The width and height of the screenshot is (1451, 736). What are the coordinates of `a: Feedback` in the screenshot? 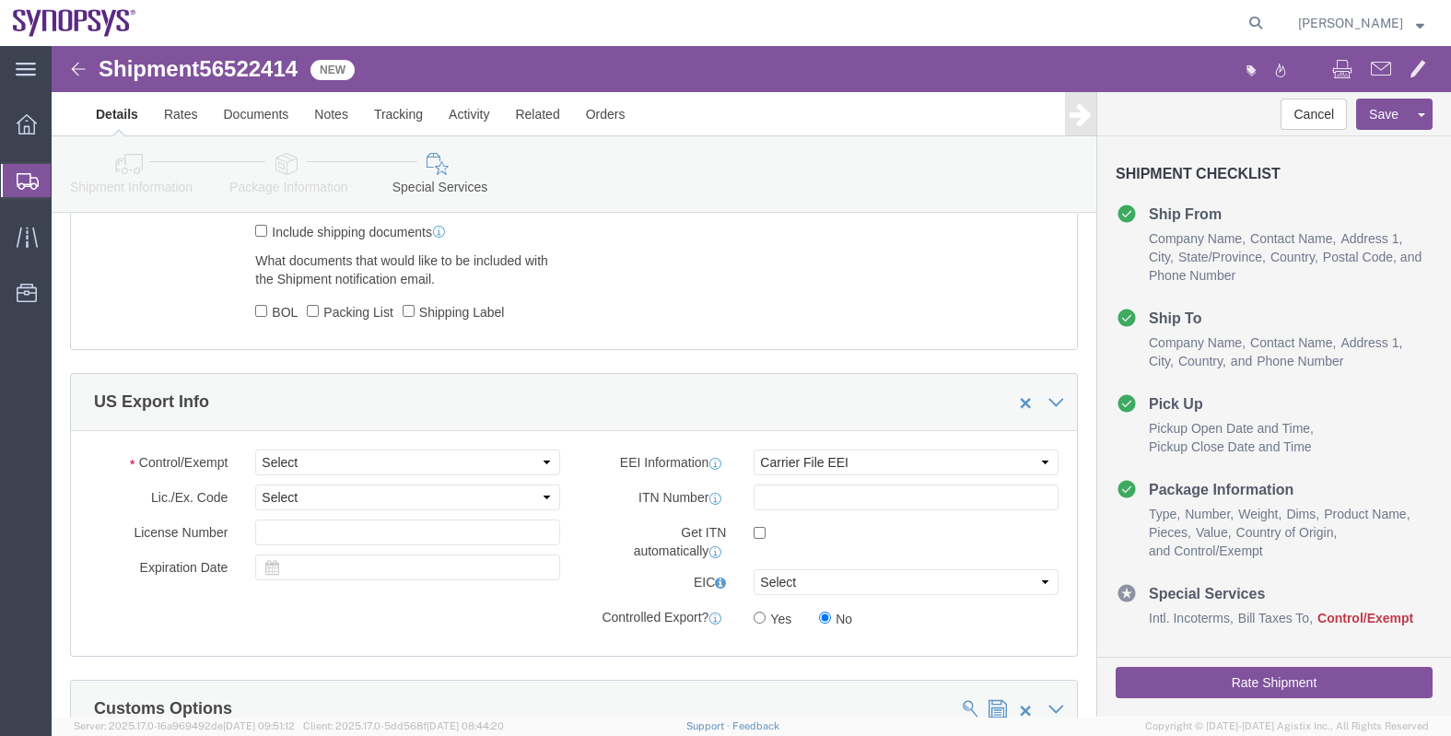 It's located at (756, 726).